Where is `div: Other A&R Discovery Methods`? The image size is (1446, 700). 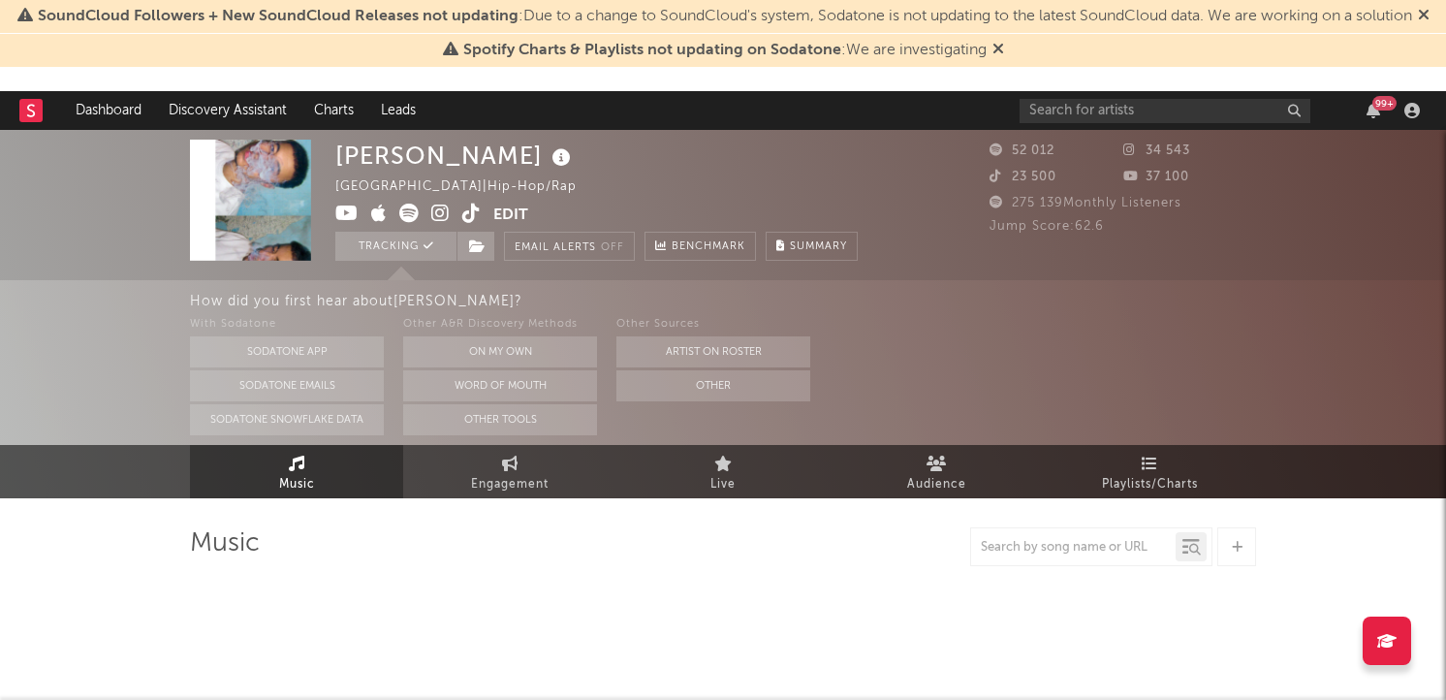 div: Other A&R Discovery Methods is located at coordinates (500, 325).